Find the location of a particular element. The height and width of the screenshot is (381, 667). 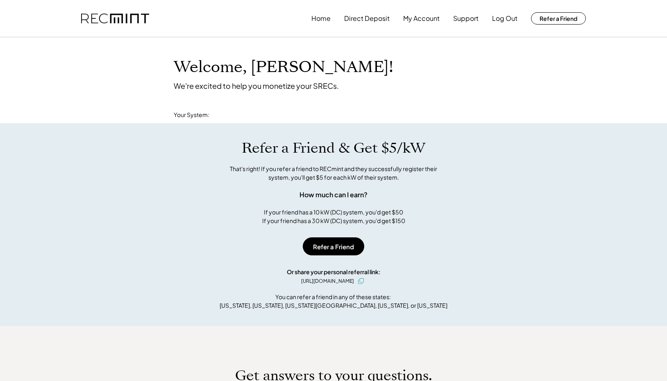

div: How much can I earn? is located at coordinates (333, 195).